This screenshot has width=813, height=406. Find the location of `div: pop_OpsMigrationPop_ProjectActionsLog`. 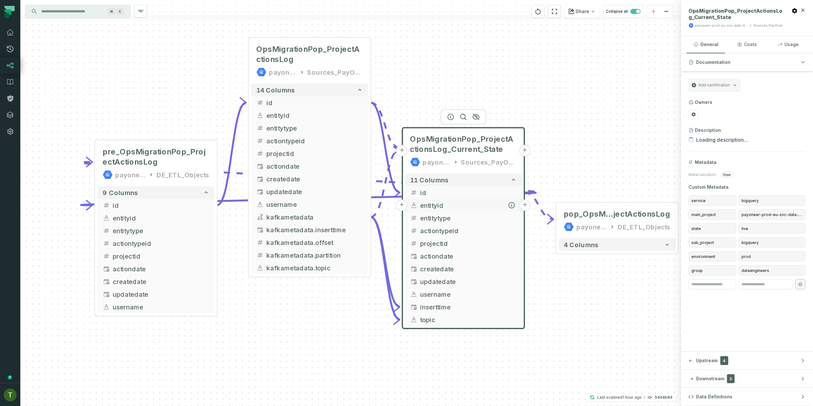

div: pop_OpsMigrationPop_ProjectActionsLog is located at coordinates (617, 214).